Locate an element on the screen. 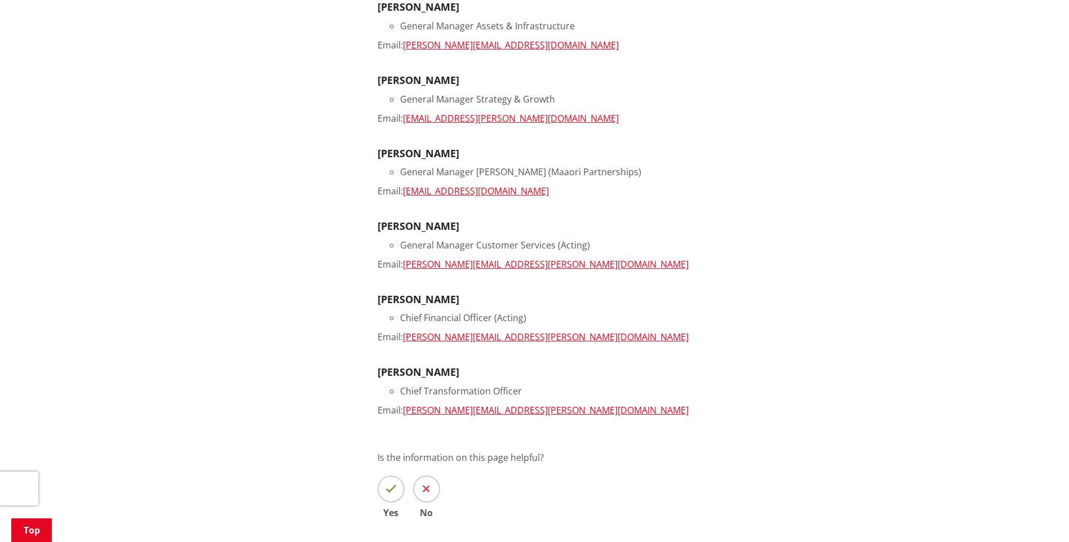 Image resolution: width=1069 pixels, height=542 pixels. span: No is located at coordinates (426, 513).